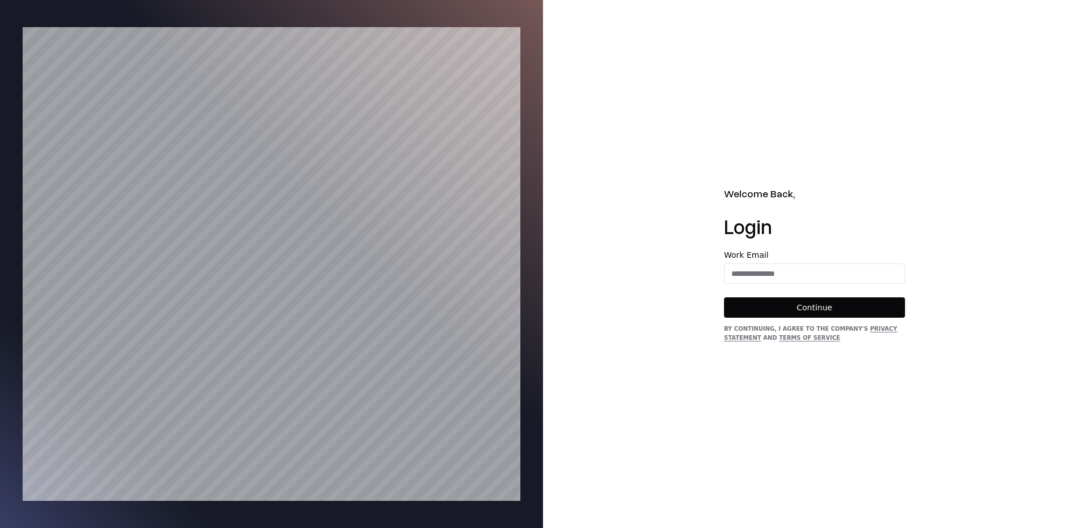 The width and height of the screenshot is (1086, 528). Describe the element at coordinates (814, 193) in the screenshot. I see `h2: Welcome Back,` at that location.